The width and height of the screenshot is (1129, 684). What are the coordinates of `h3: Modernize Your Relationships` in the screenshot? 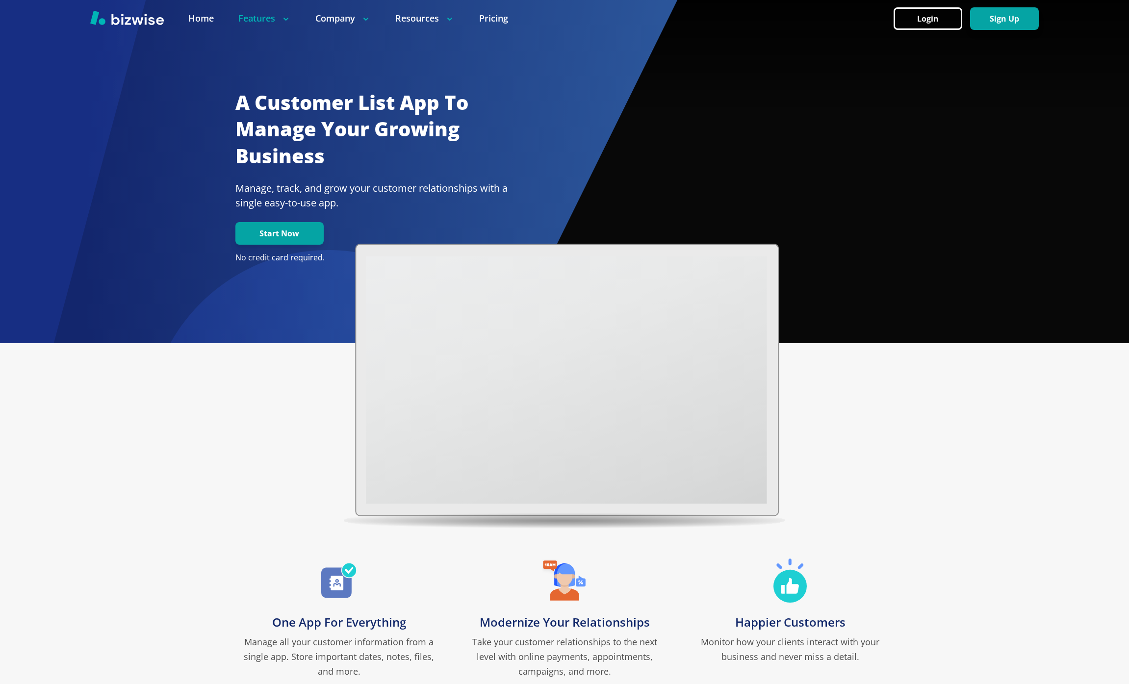 It's located at (565, 622).